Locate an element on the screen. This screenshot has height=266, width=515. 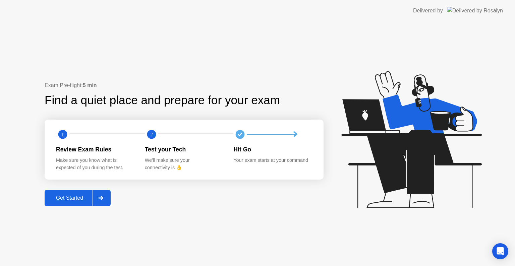
div: Find a quiet place and prepare for your exam is located at coordinates (163, 100).